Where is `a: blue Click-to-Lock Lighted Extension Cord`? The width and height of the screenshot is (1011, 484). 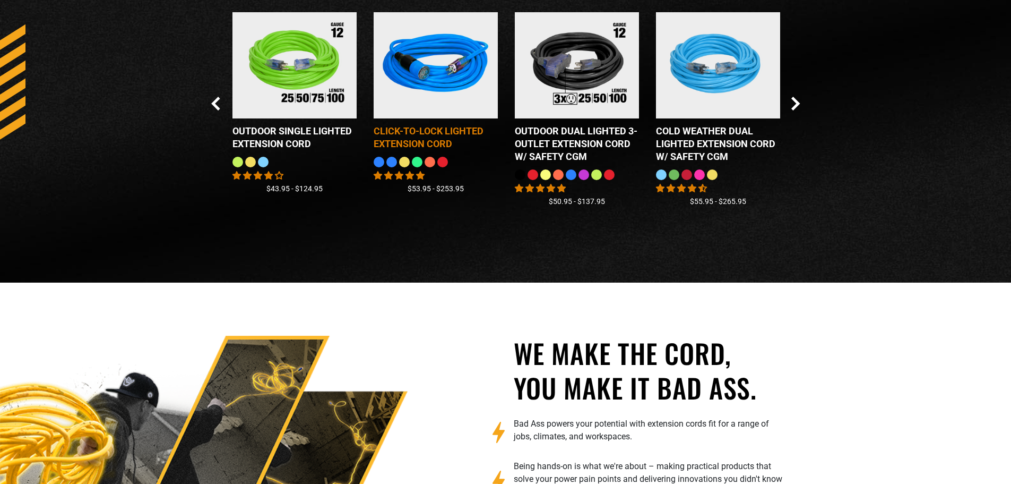
a: blue Click-to-Lock Lighted Extension Cord is located at coordinates (436, 84).